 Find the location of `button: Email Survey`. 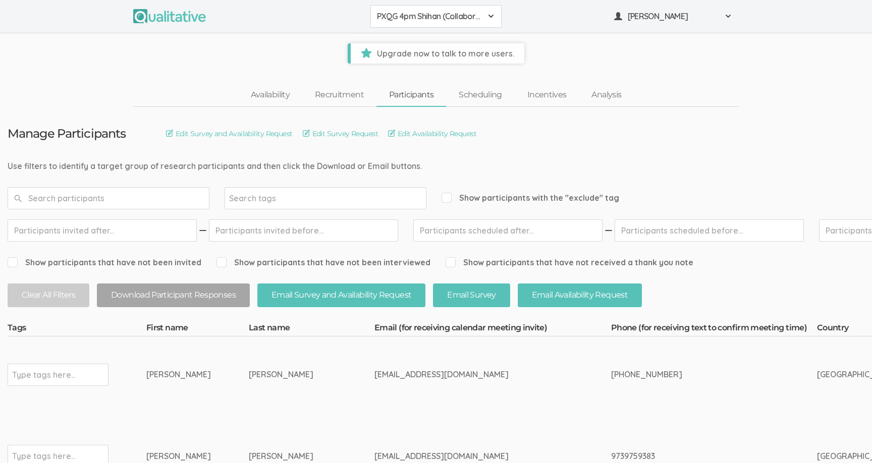

button: Email Survey is located at coordinates (472, 295).